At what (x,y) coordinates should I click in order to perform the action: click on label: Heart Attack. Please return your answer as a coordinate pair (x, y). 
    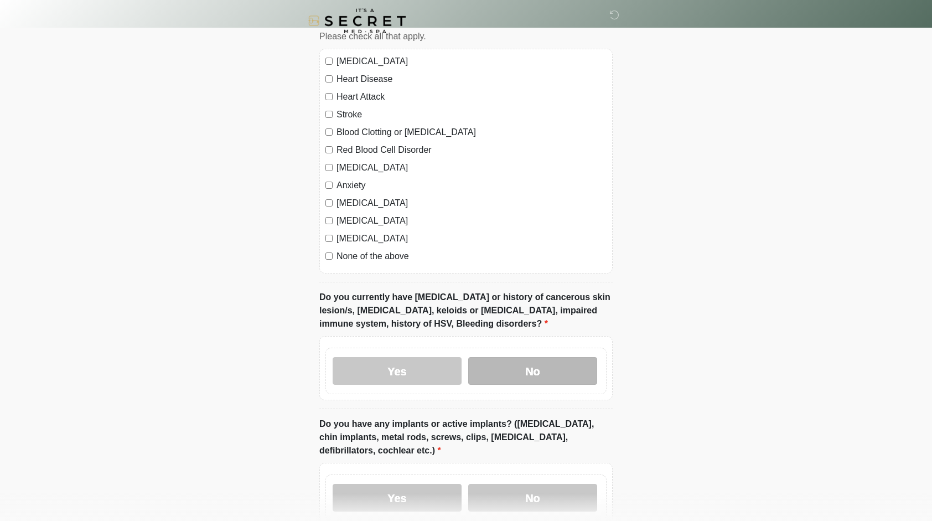
    Looking at the image, I should click on (471, 97).